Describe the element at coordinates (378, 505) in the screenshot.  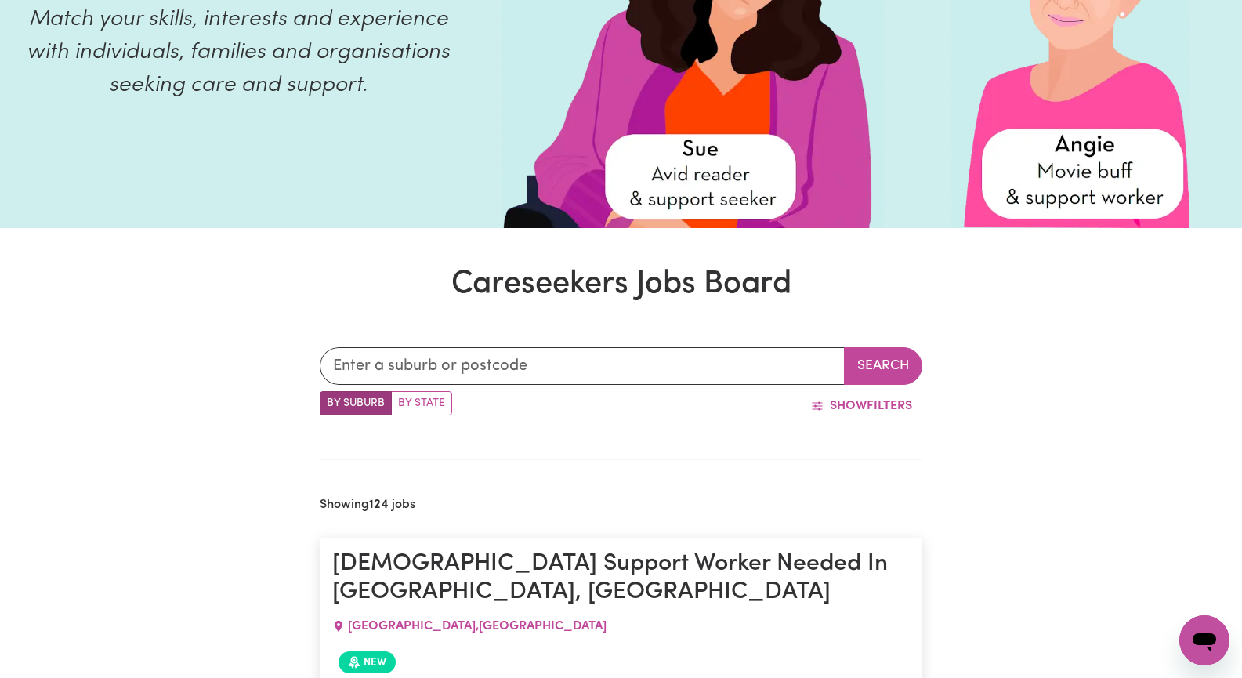
I see `b: 124` at that location.